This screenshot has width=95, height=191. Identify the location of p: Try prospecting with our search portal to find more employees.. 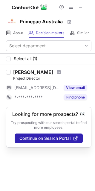
(49, 125).